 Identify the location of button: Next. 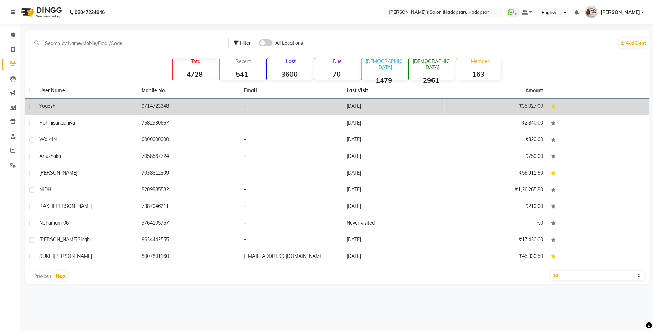
(61, 276).